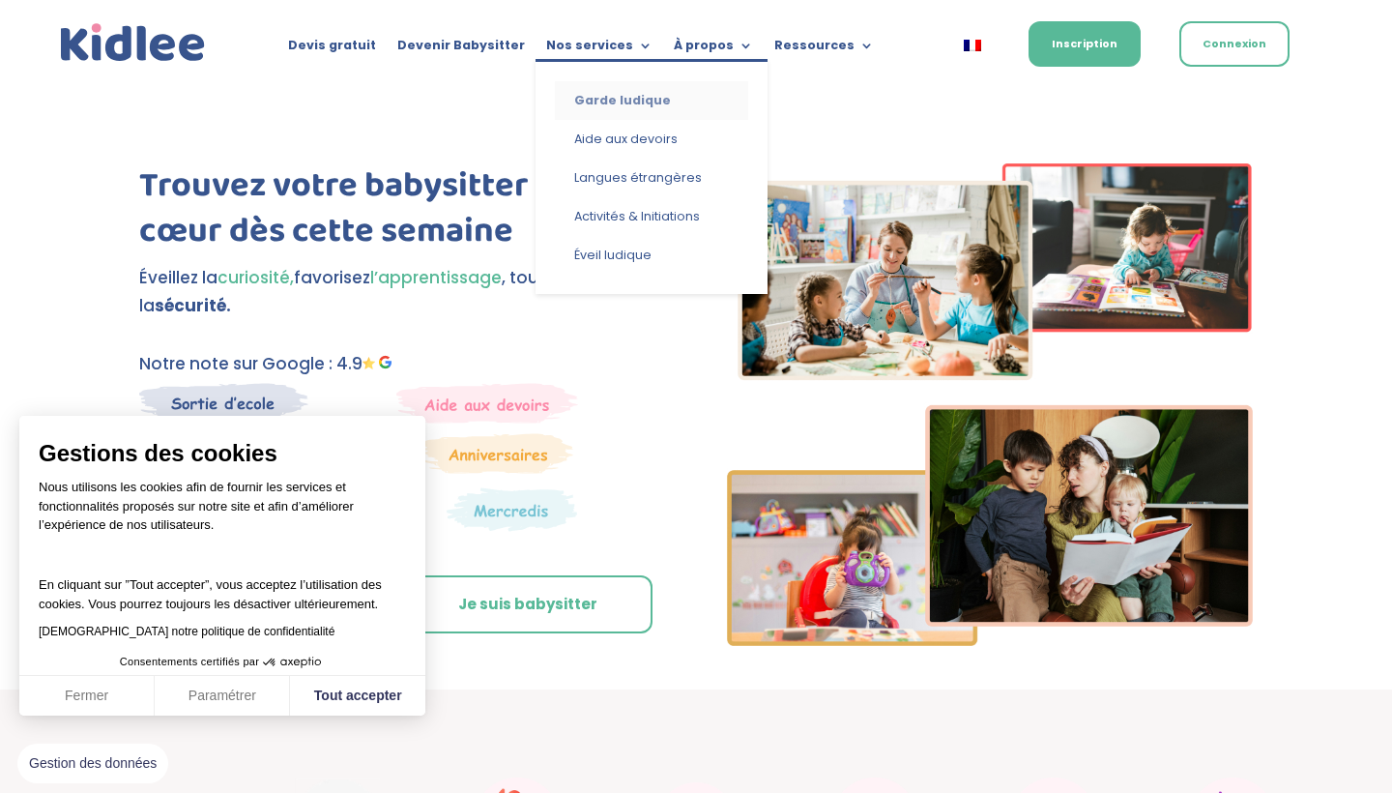  I want to click on img: Thematique, so click(511, 509).